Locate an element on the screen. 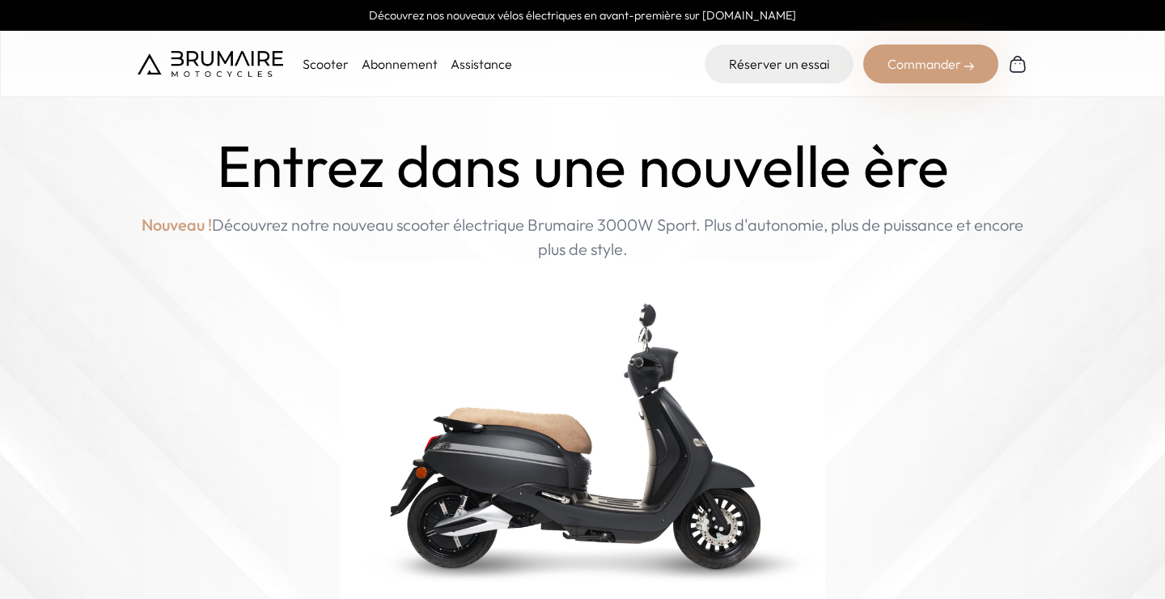  h1: Entrez dans une nouvelle ère is located at coordinates (582, 166).